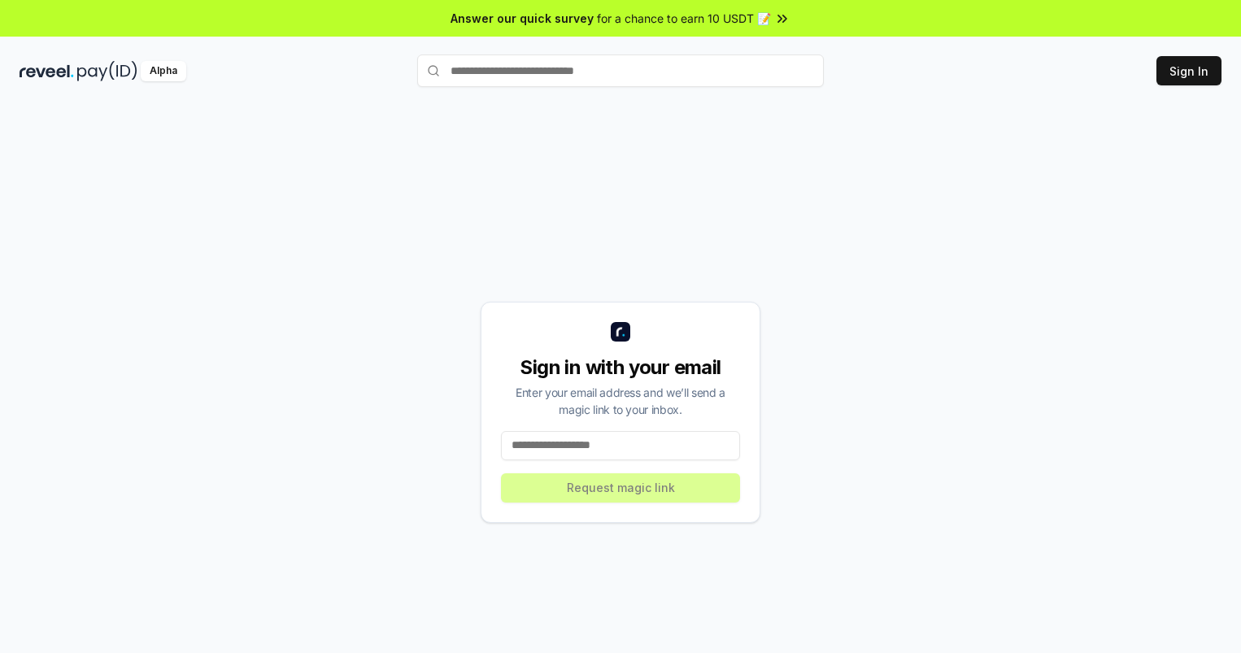 This screenshot has width=1241, height=653. Describe the element at coordinates (46, 71) in the screenshot. I see `img: reveel_dark` at that location.